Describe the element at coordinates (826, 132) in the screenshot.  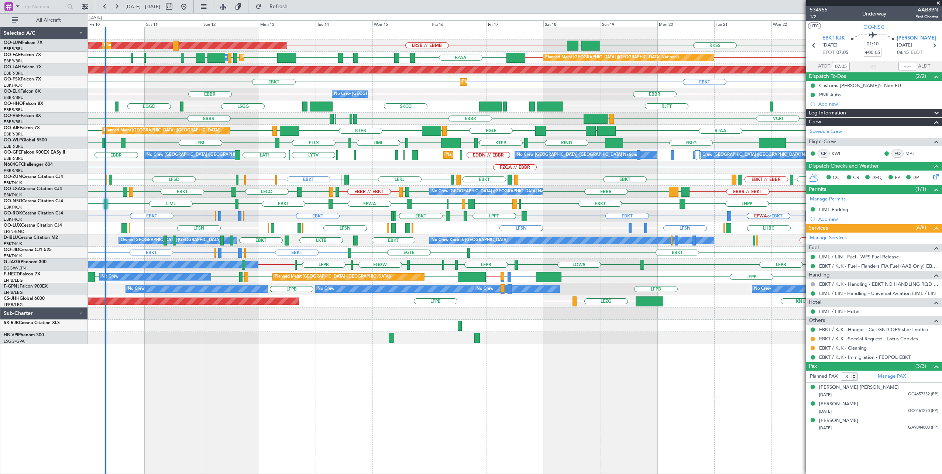
I see `a: Schedule Crew` at that location.